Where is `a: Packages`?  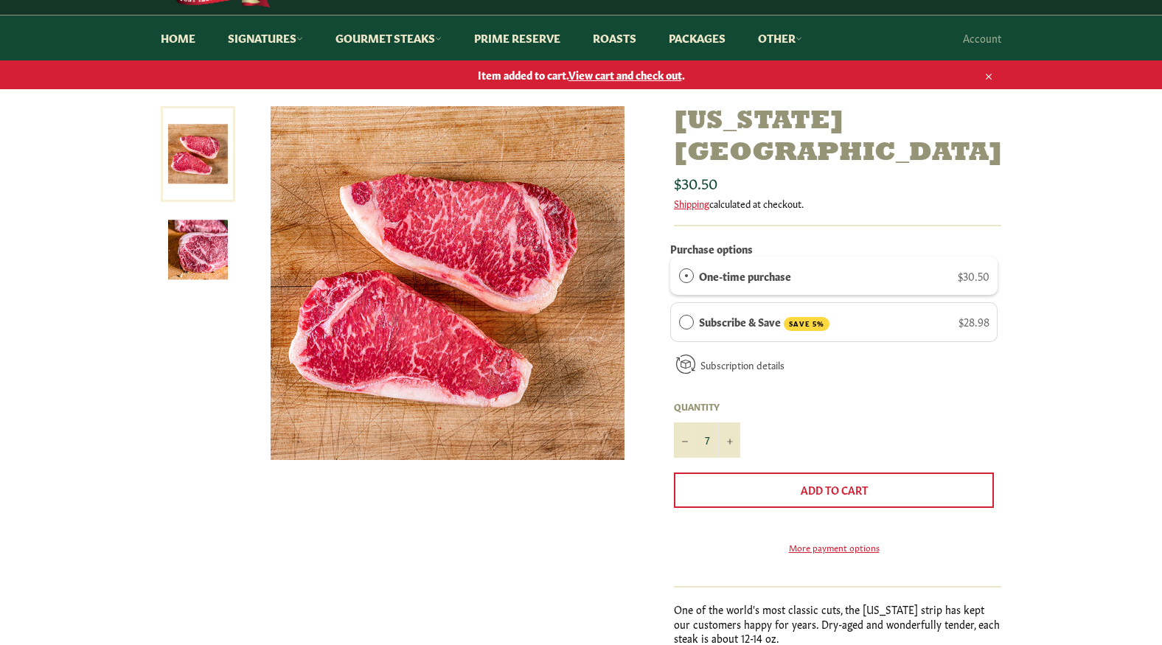
a: Packages is located at coordinates (697, 38).